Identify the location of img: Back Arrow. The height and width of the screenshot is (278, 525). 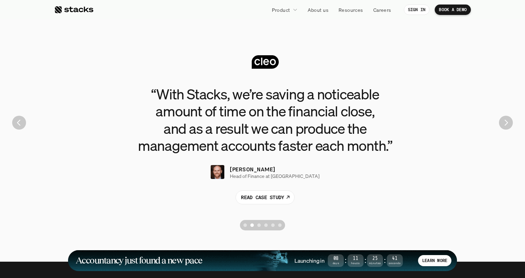
(19, 123).